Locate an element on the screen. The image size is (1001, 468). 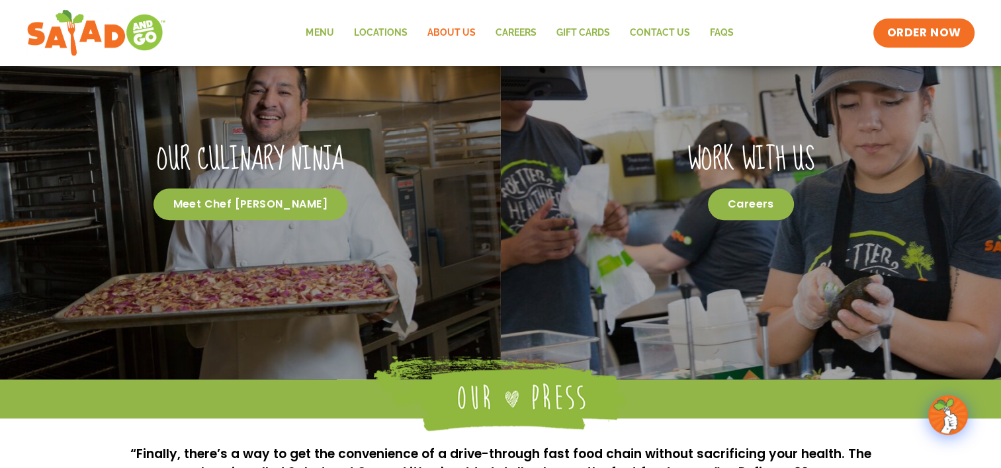
a: Contact Us is located at coordinates (659, 33).